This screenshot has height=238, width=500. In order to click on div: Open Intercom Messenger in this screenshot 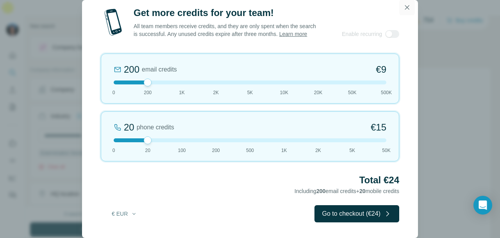, I will do `click(483, 205)`.